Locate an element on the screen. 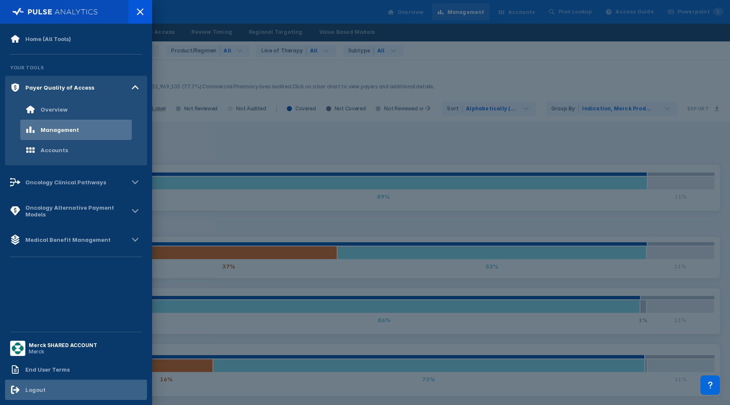 The image size is (730, 405). div: Logout is located at coordinates (35, 389).